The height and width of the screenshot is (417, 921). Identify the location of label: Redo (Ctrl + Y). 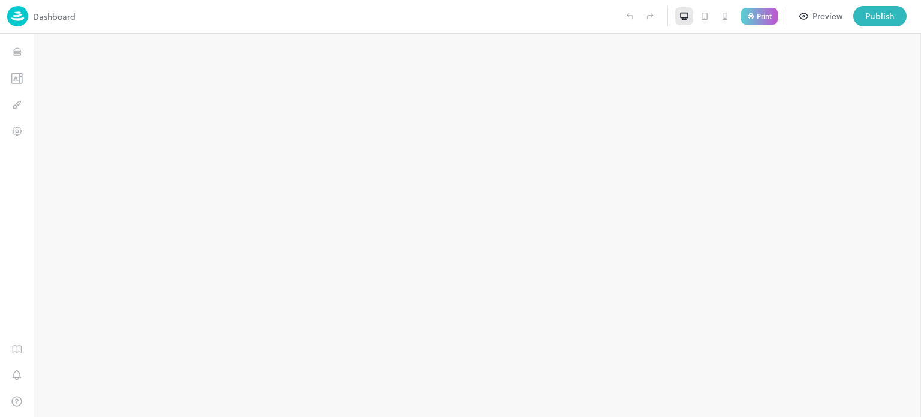
(650, 16).